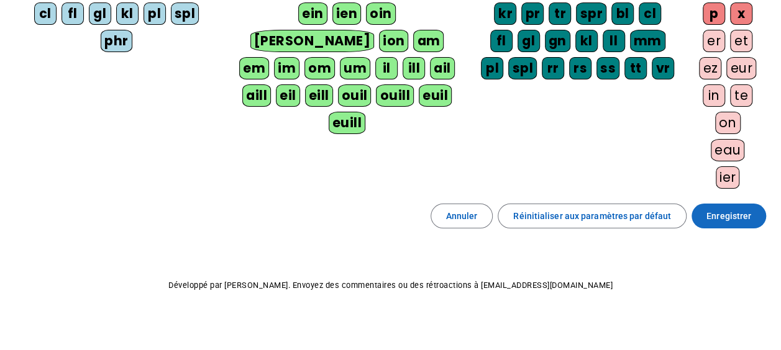 Image resolution: width=781 pixels, height=350 pixels. What do you see at coordinates (591, 14) in the screenshot?
I see `div: spr` at bounding box center [591, 14].